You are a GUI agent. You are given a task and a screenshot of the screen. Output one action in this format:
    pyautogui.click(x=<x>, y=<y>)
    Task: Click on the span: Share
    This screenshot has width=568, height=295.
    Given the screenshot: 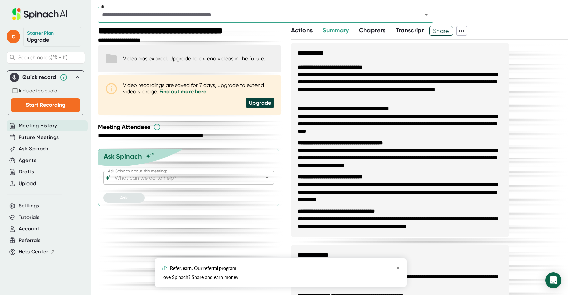 What is the action you would take?
    pyautogui.click(x=441, y=31)
    